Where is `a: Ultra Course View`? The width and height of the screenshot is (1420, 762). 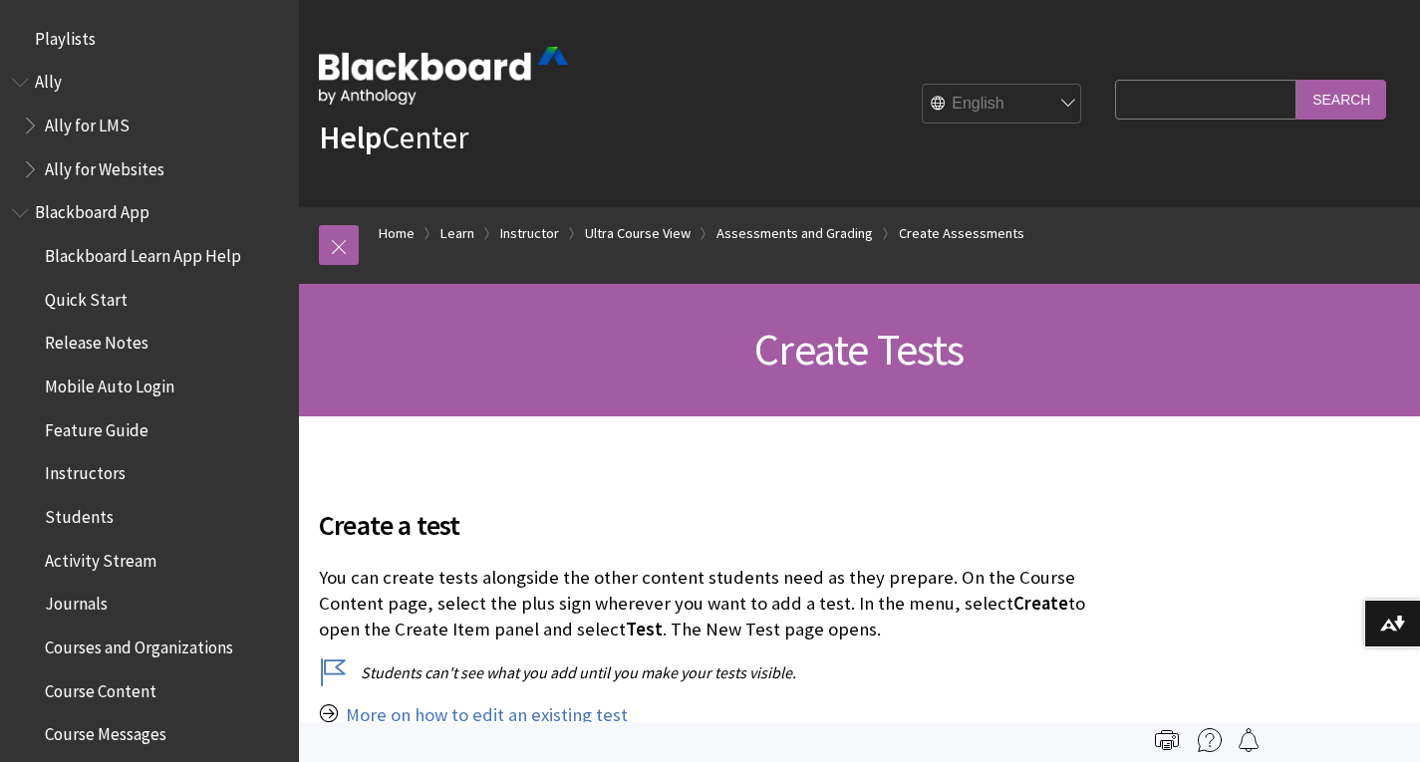
a: Ultra Course View is located at coordinates (638, 233).